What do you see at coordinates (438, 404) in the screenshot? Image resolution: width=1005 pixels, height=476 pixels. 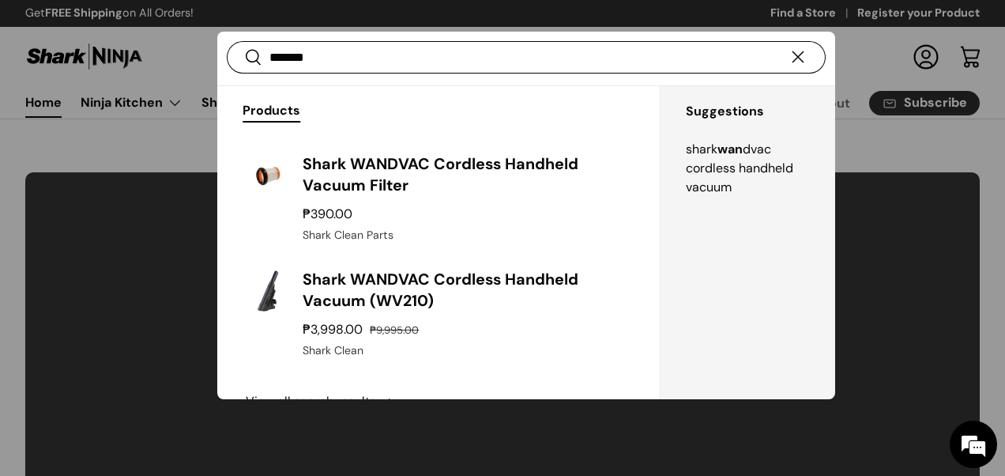 I see `button: View all search results` at bounding box center [438, 404].